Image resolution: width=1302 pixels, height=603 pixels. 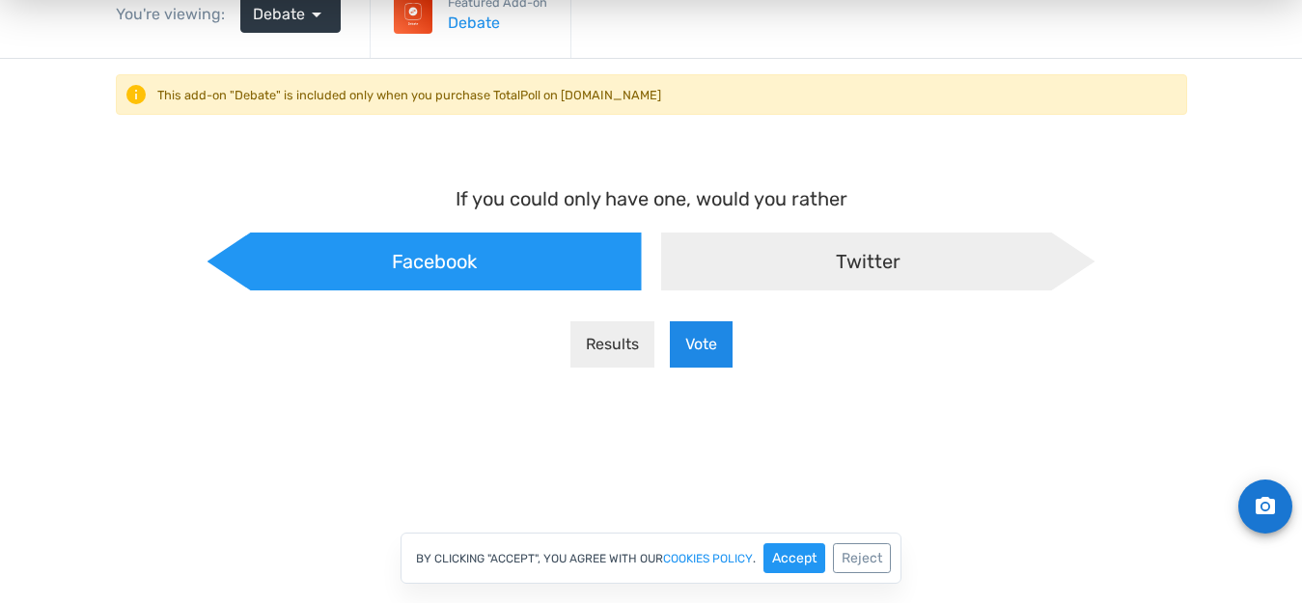 What do you see at coordinates (867, 116) in the screenshot?
I see `span: Twitter` at bounding box center [867, 116].